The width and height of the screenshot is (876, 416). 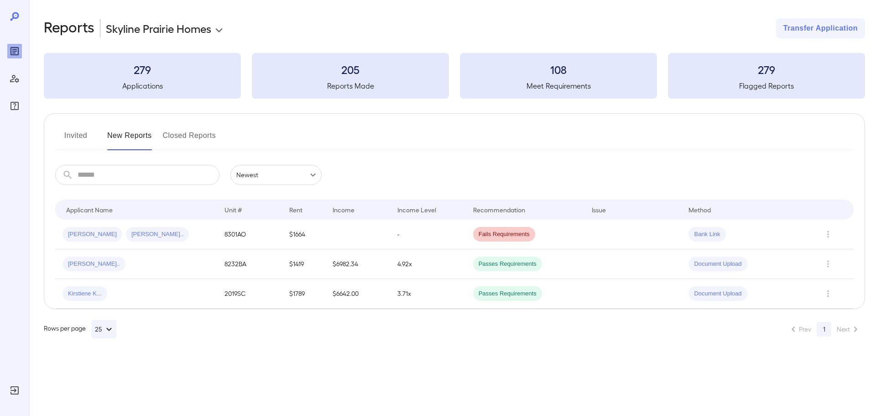 I want to click on span: Fails Requirements, so click(x=504, y=234).